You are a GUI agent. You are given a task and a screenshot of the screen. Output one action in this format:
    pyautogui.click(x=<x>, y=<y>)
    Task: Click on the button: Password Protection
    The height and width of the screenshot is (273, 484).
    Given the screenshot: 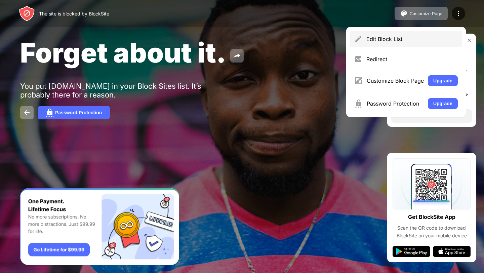 What is the action you would take?
    pyautogui.click(x=74, y=113)
    